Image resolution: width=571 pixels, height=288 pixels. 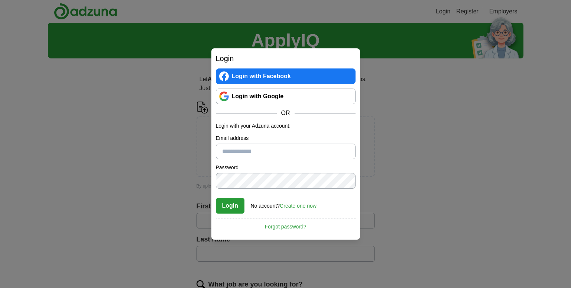 What do you see at coordinates (286, 58) in the screenshot?
I see `h2: Login` at bounding box center [286, 58].